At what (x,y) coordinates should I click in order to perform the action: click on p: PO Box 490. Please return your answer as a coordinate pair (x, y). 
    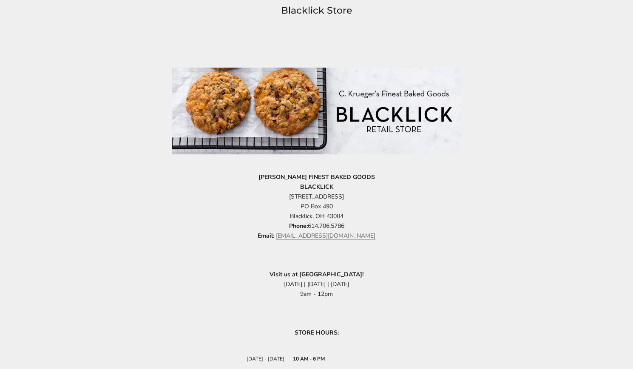
    Looking at the image, I should click on (317, 206).